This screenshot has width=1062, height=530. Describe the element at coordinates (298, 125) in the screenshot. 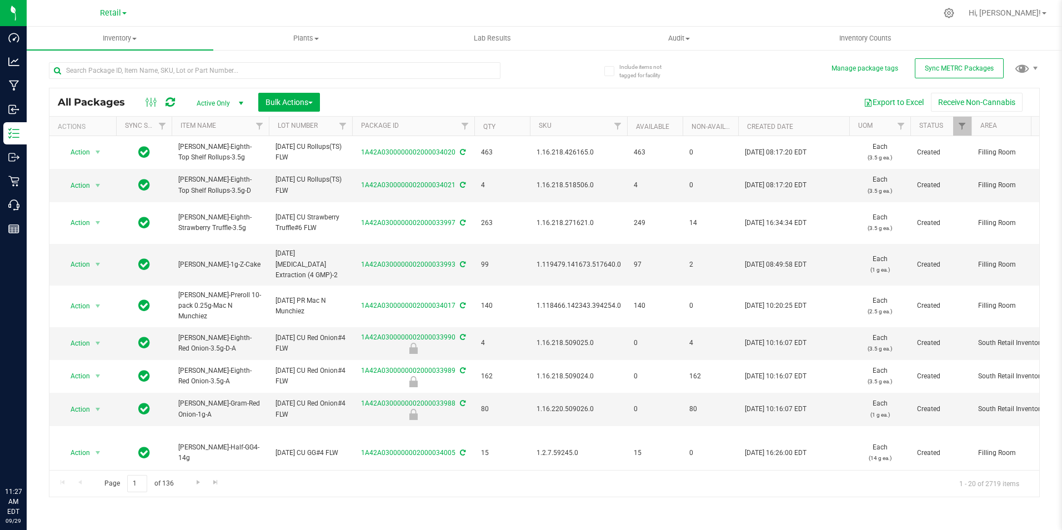

I see `a: Lot Number` at that location.